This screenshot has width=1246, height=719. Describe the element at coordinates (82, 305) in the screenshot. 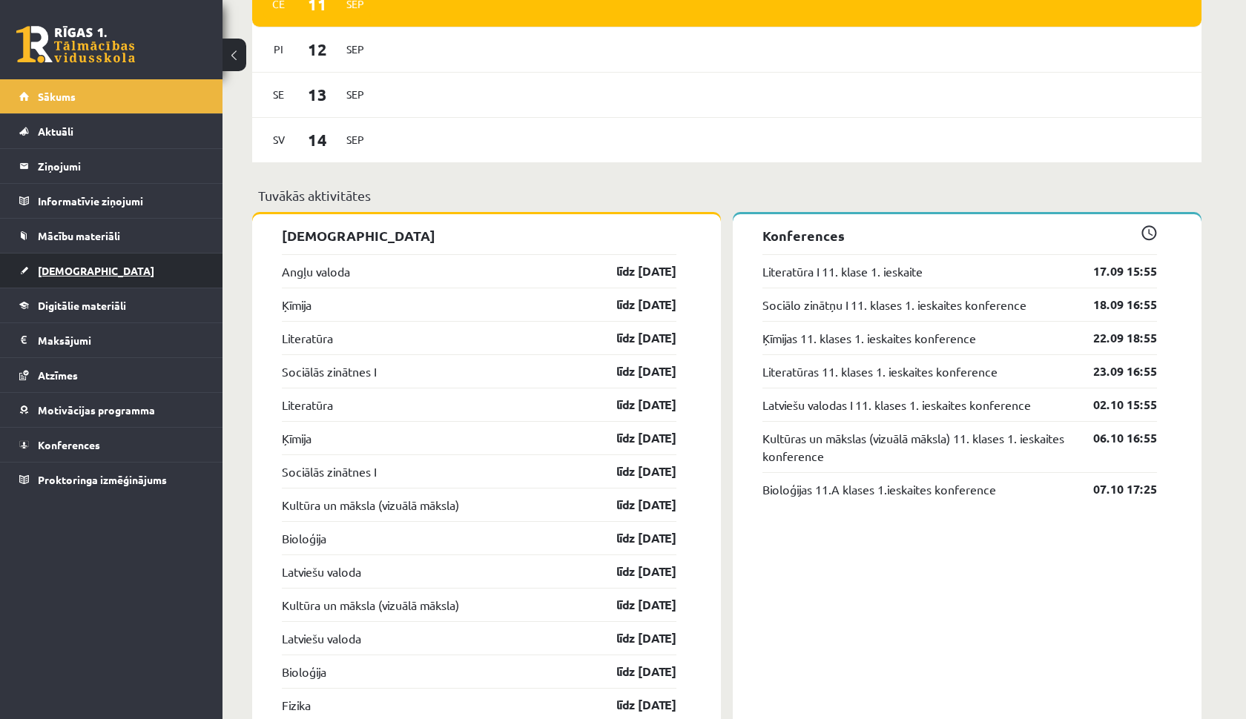

I see `span: Digitālie materiāli` at that location.